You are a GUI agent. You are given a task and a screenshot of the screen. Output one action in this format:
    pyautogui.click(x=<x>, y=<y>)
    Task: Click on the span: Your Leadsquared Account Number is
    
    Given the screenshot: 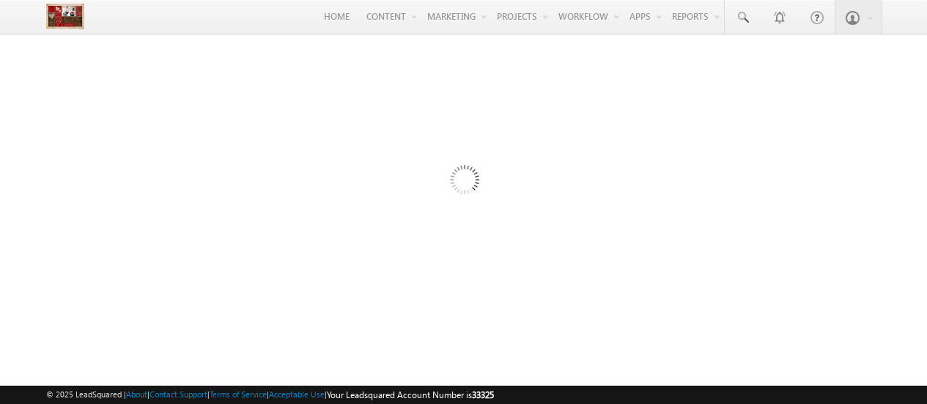 What is the action you would take?
    pyautogui.click(x=410, y=394)
    